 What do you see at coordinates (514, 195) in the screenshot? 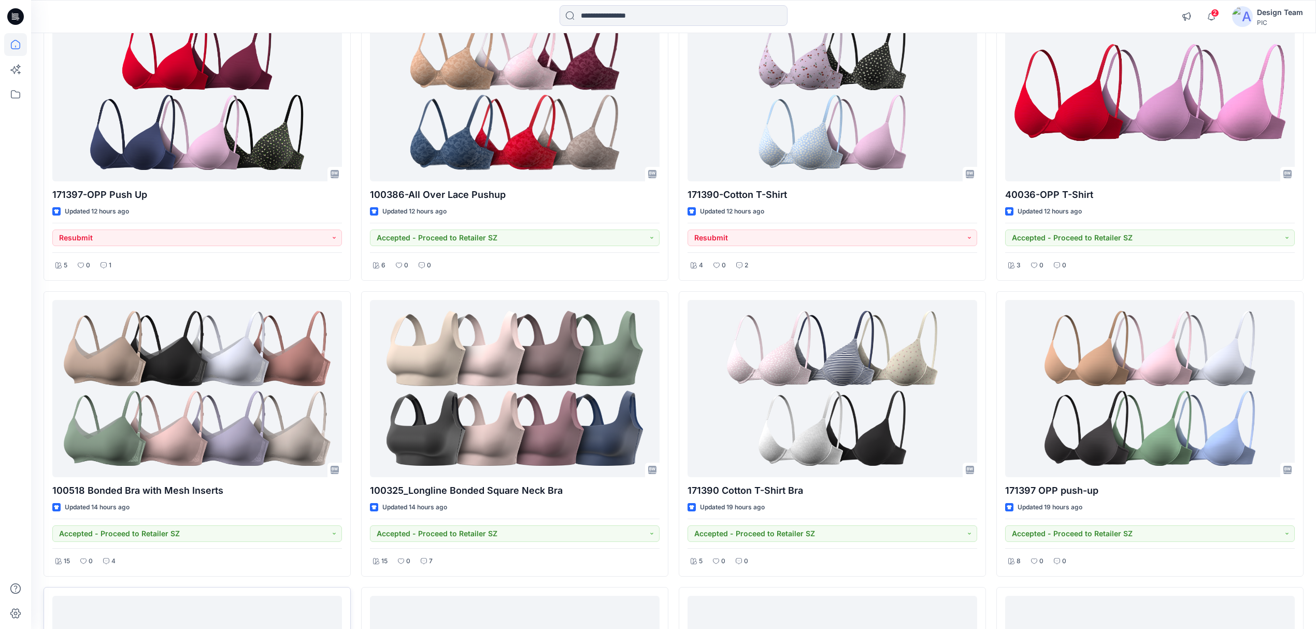
I see `p: 100386-All Over Lace Pushup` at bounding box center [514, 195].